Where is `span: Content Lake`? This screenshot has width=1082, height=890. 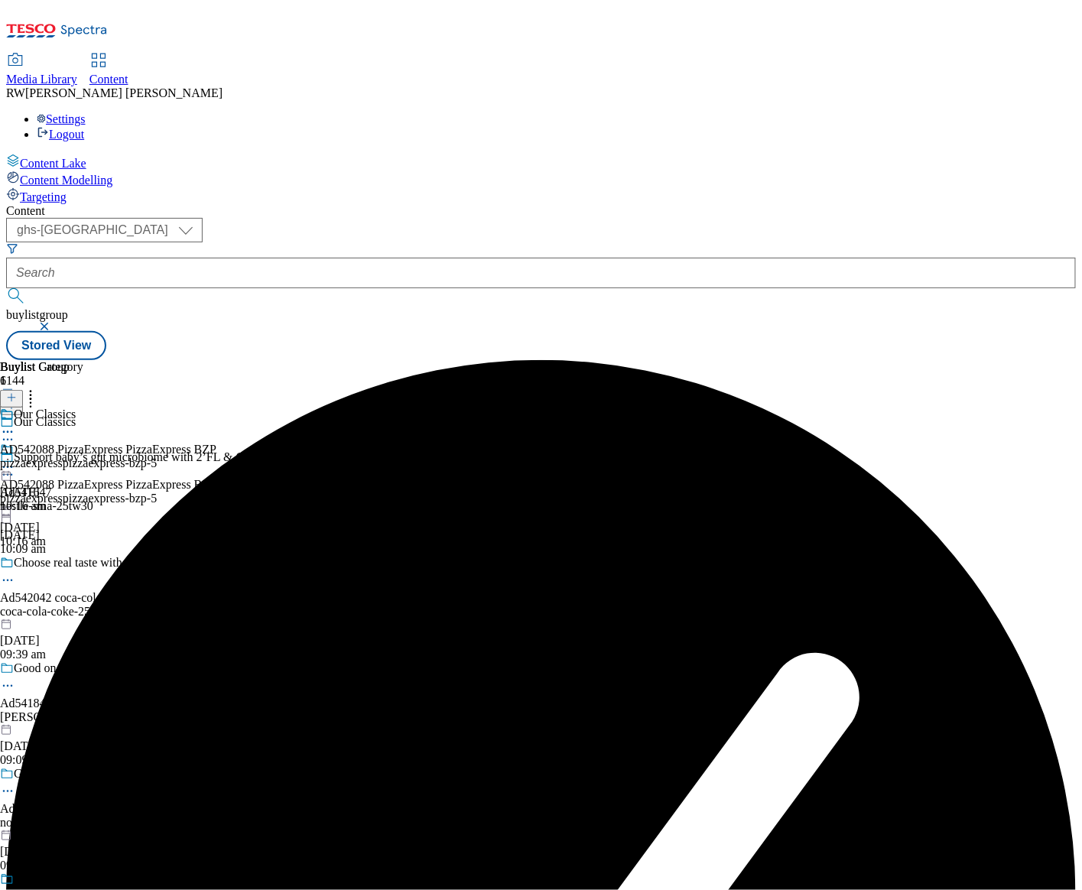
span: Content Lake is located at coordinates (53, 163).